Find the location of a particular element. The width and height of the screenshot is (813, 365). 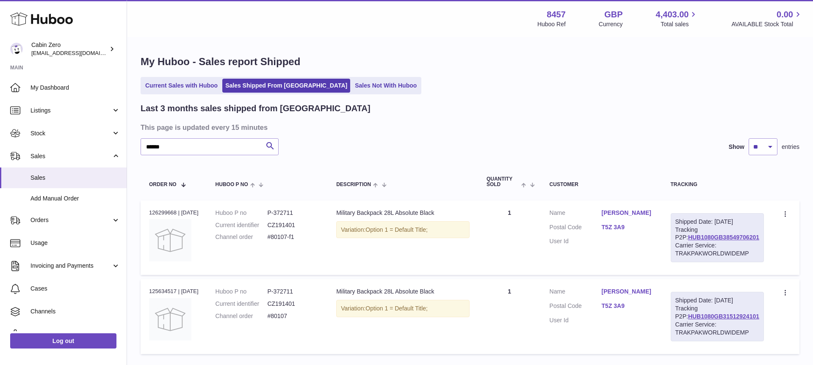

div: Customer is located at coordinates (602, 185).